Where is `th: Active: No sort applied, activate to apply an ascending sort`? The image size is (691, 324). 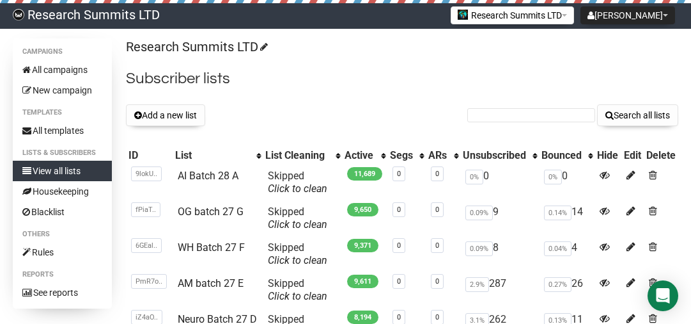 th: Active: No sort applied, activate to apply an ascending sort is located at coordinates (364, 155).